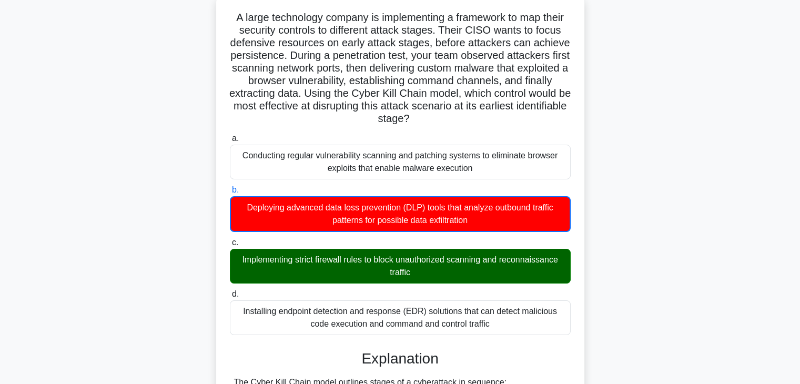  What do you see at coordinates (400, 318) in the screenshot?
I see `div: Installing endpoint detection and response (EDR) solutions that can detect malicious code executi...` at bounding box center [400, 318].